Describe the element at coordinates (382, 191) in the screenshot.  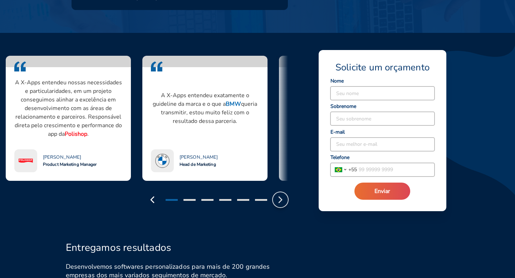
I see `button: Enviar` at that location.